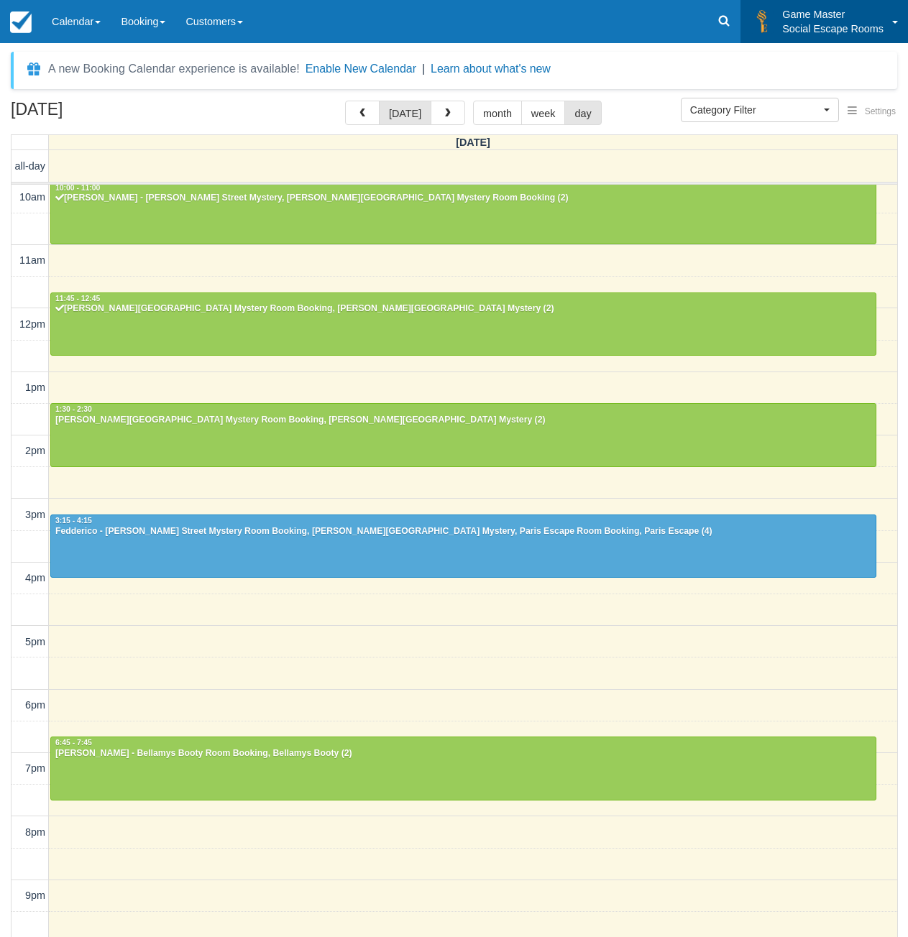 Image resolution: width=908 pixels, height=937 pixels. Describe the element at coordinates (760, 110) in the screenshot. I see `button: Category Filter` at that location.